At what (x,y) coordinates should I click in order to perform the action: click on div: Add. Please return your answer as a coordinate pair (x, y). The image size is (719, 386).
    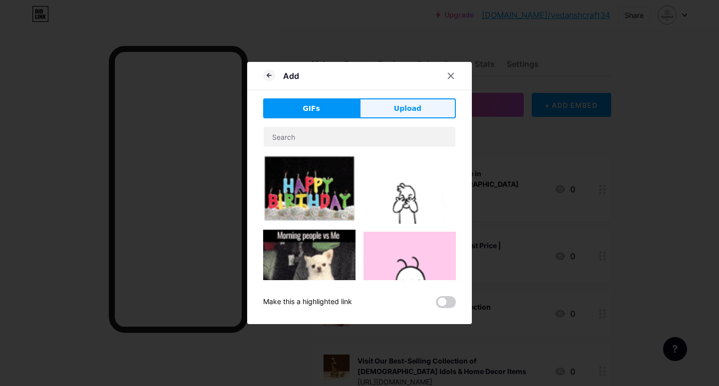
    Looking at the image, I should click on (291, 76).